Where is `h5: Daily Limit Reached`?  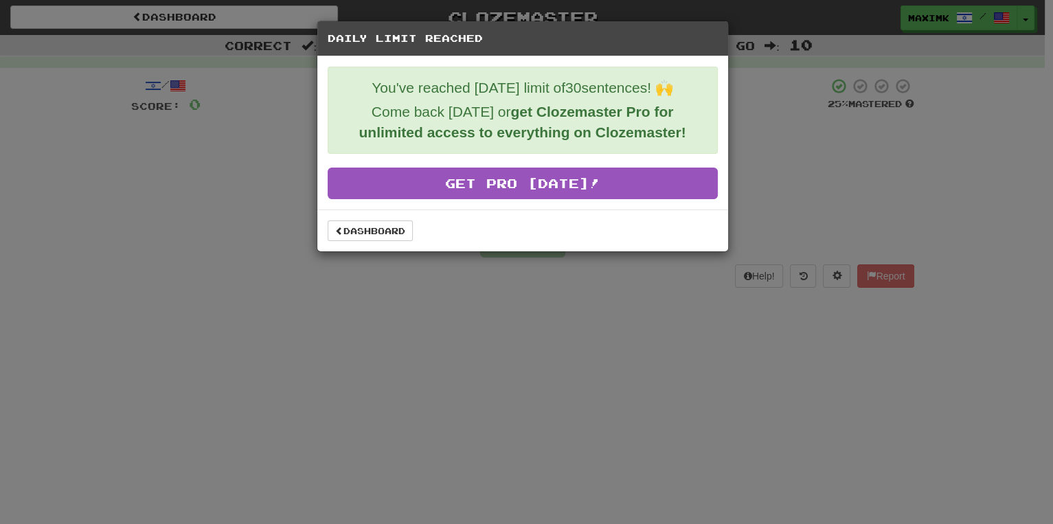 h5: Daily Limit Reached is located at coordinates (523, 38).